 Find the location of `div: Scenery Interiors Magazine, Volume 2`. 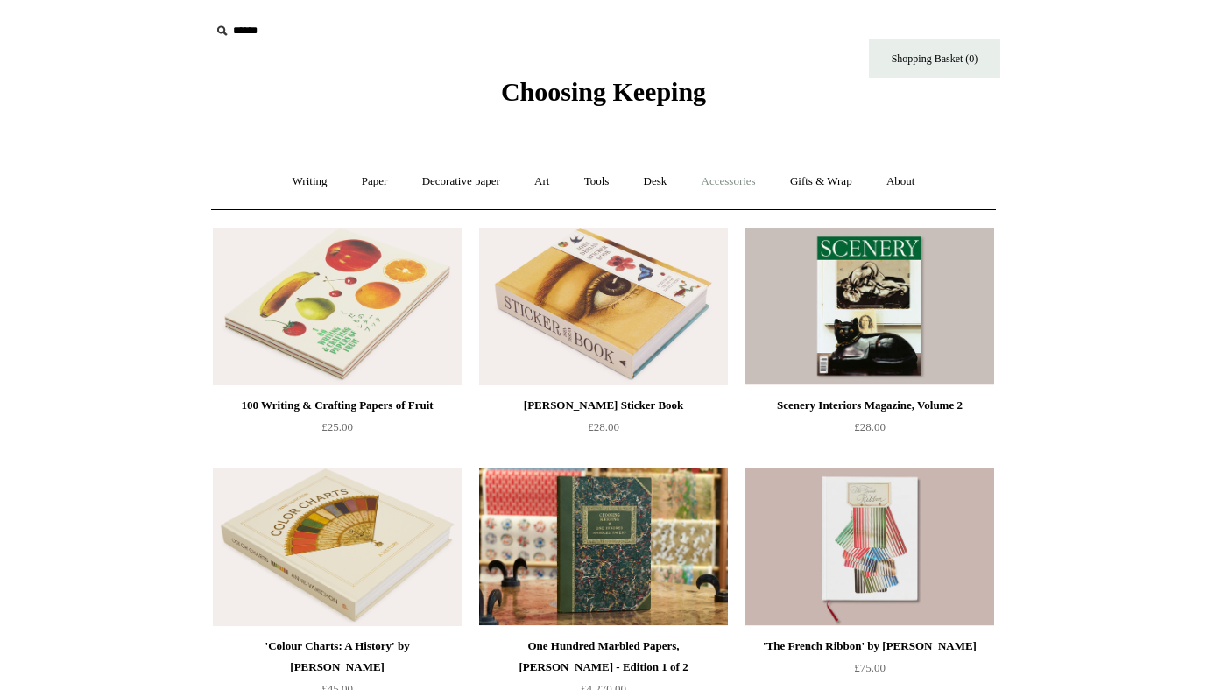

div: Scenery Interiors Magazine, Volume 2 is located at coordinates (870, 405).